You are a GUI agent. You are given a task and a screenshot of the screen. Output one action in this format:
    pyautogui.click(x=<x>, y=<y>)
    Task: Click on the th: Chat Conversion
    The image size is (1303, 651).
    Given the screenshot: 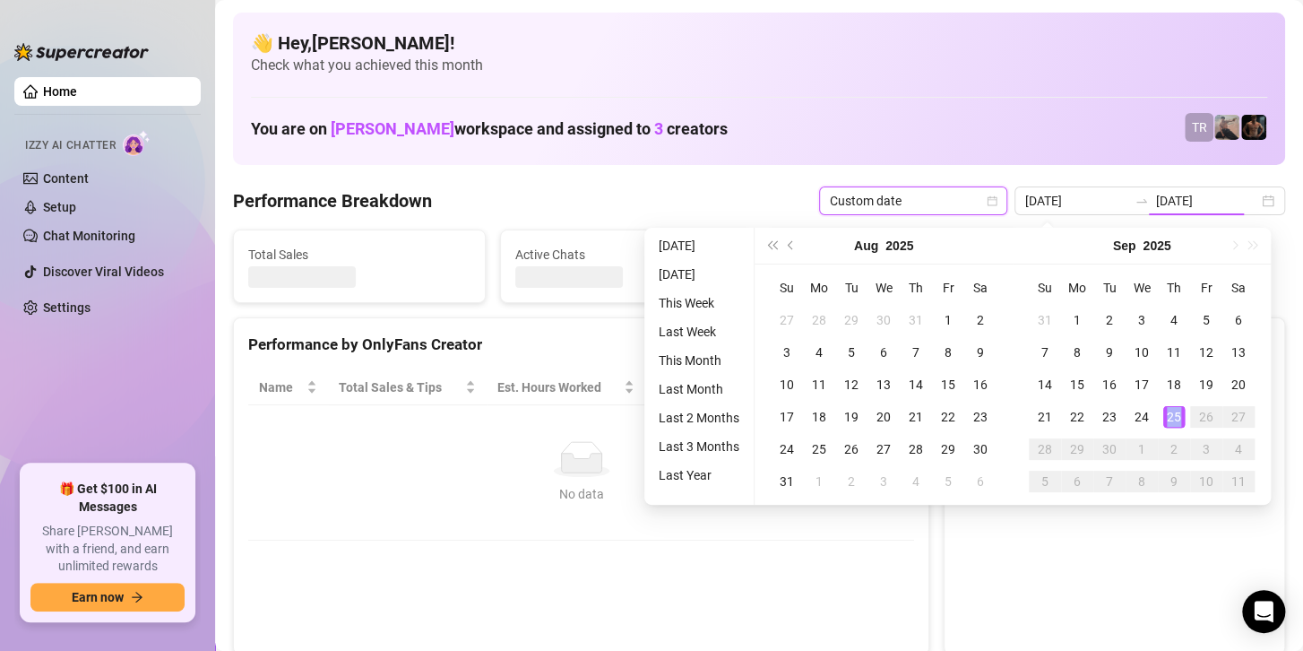 What is the action you would take?
    pyautogui.click(x=840, y=387)
    